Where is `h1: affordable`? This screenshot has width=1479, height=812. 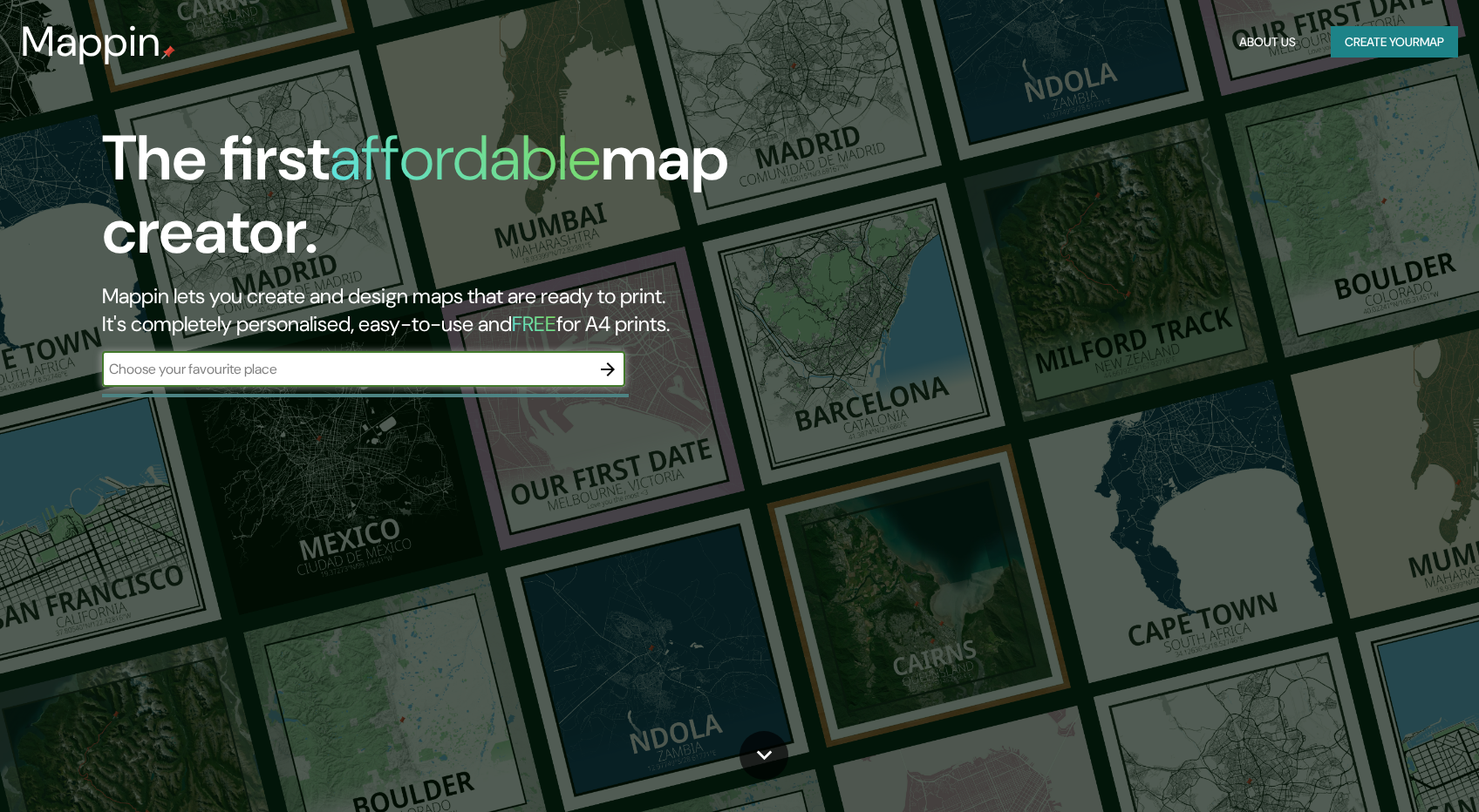 h1: affordable is located at coordinates (464, 157).